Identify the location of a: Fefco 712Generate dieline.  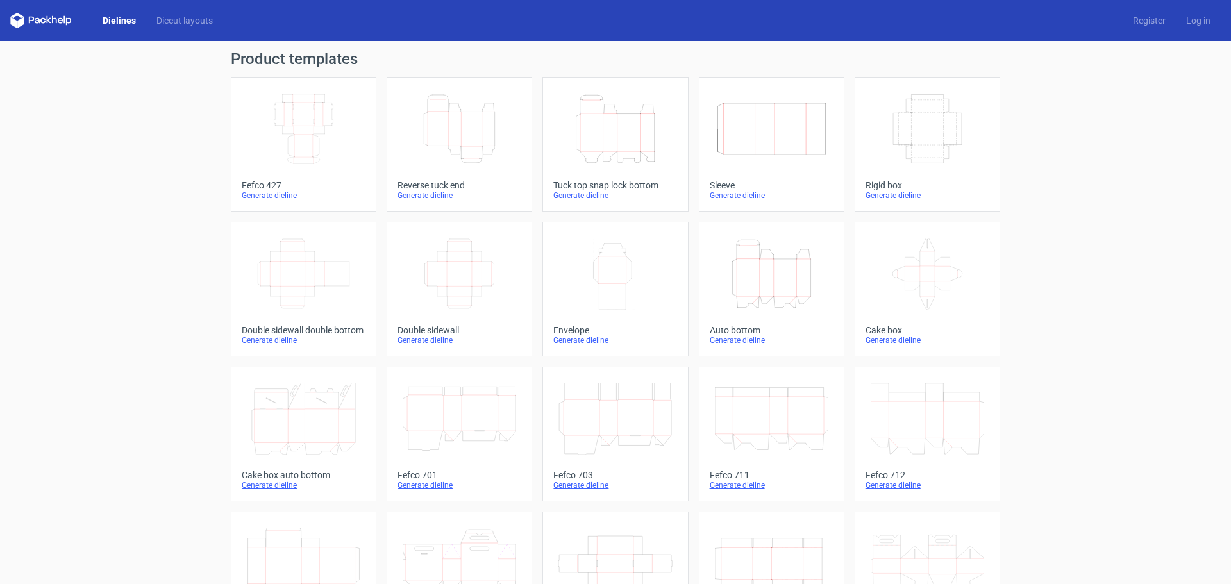
(927, 434).